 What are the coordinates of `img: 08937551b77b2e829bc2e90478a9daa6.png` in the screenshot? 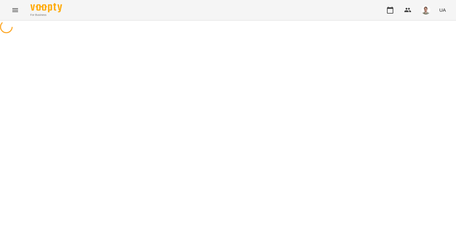 It's located at (426, 10).